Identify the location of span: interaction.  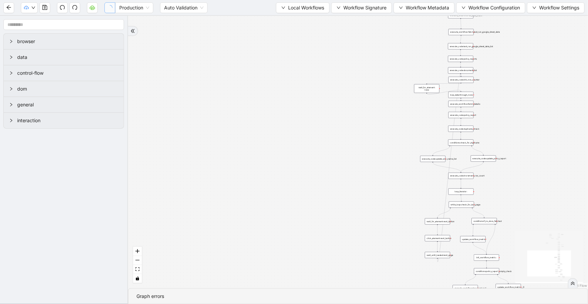
(68, 121).